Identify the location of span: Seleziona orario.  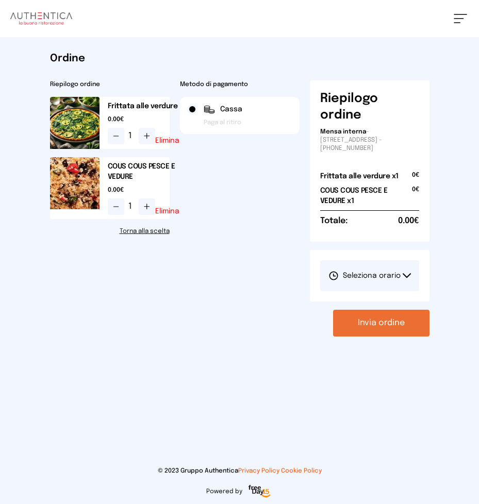
(365, 276).